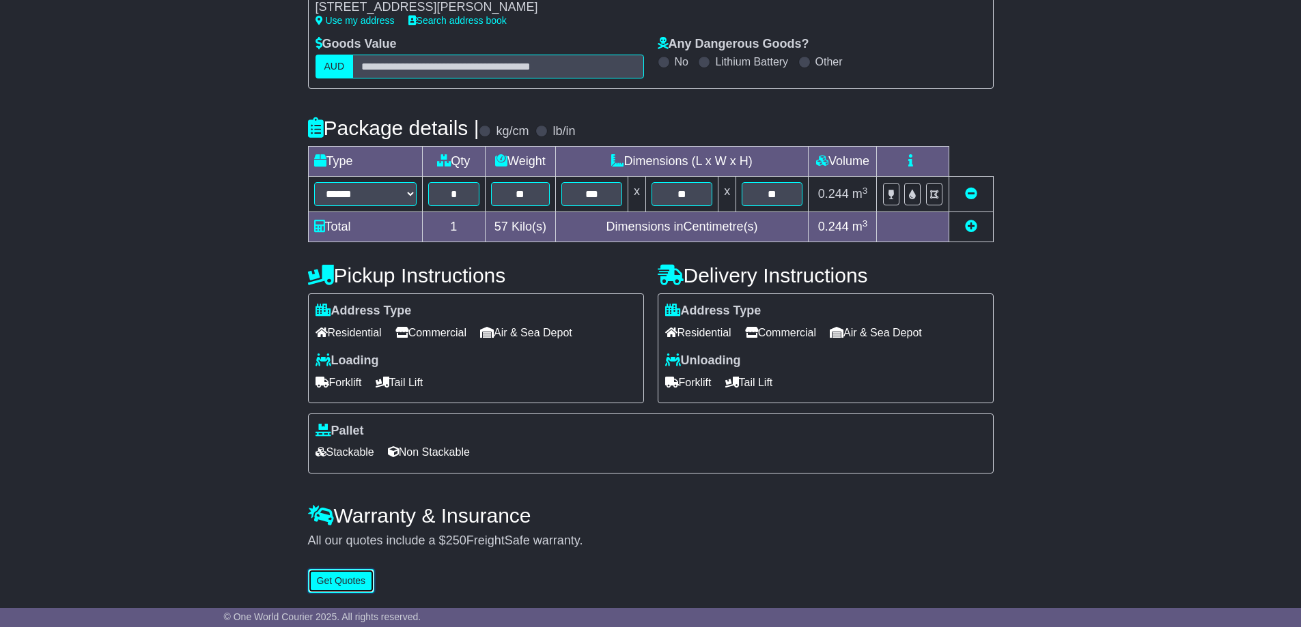  What do you see at coordinates (456, 541) in the screenshot?
I see `span: 250` at bounding box center [456, 541].